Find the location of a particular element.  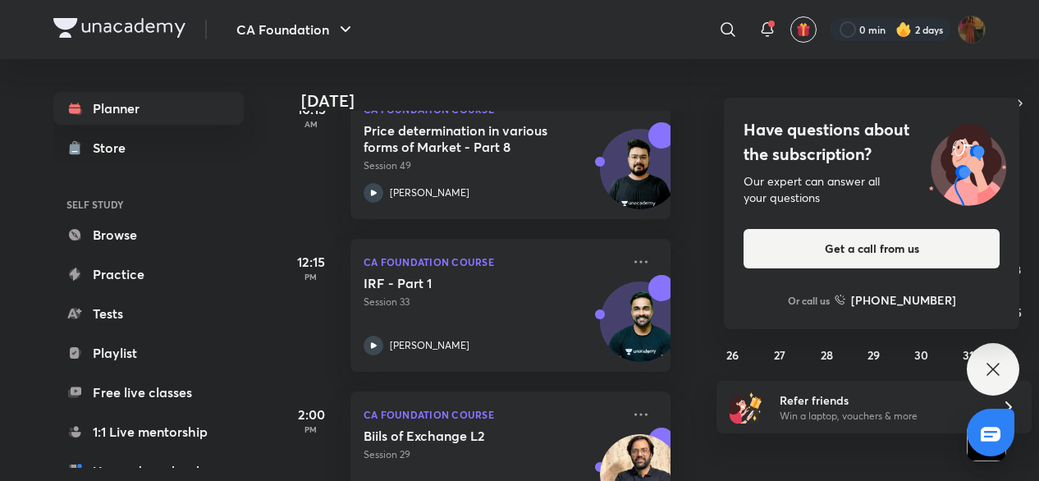

abbr: October 28, 2025 is located at coordinates (827, 355).